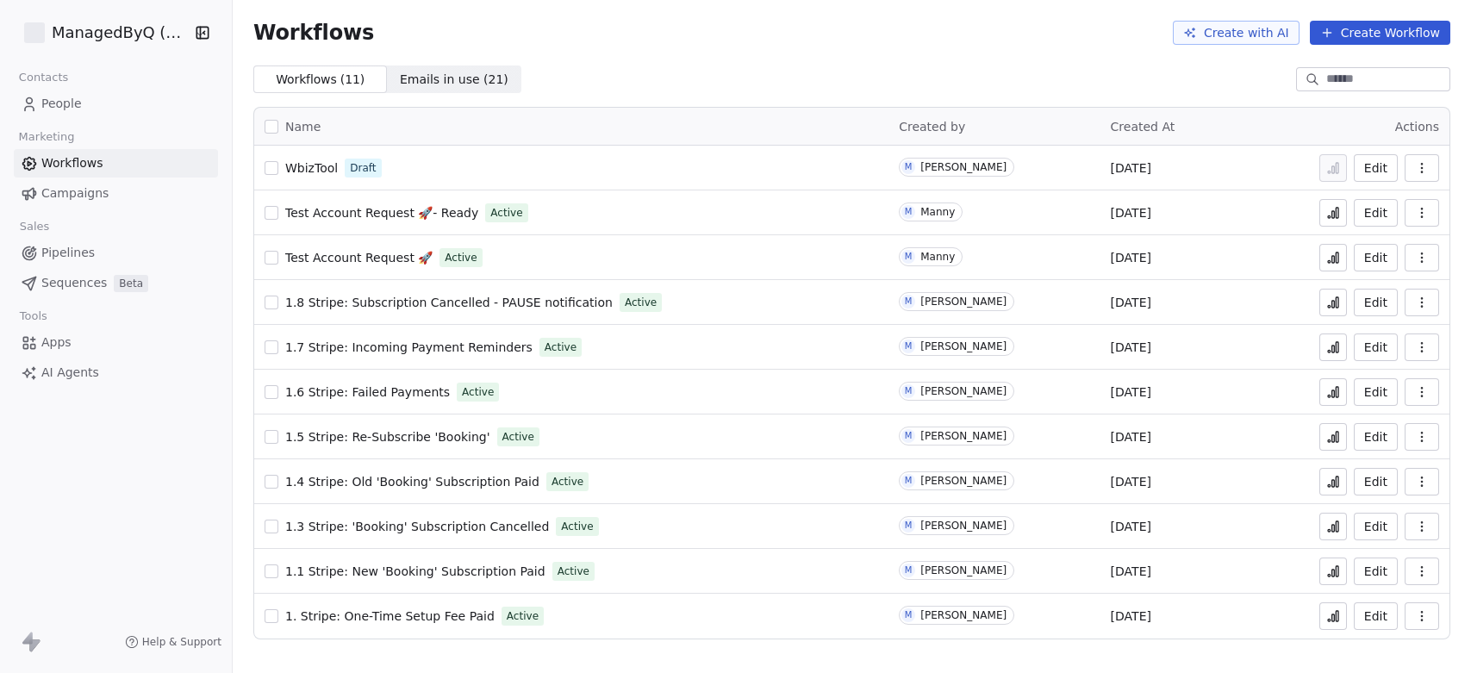 The image size is (1471, 673). What do you see at coordinates (34, 227) in the screenshot?
I see `span: Sales` at bounding box center [34, 227].